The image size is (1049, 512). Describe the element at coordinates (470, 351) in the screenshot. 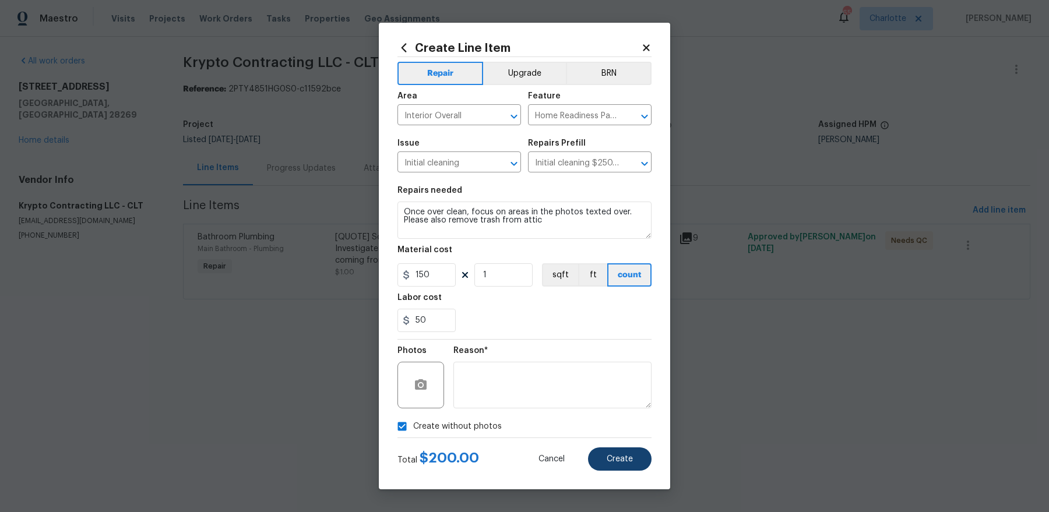

I see `h5: Reason*` at that location.